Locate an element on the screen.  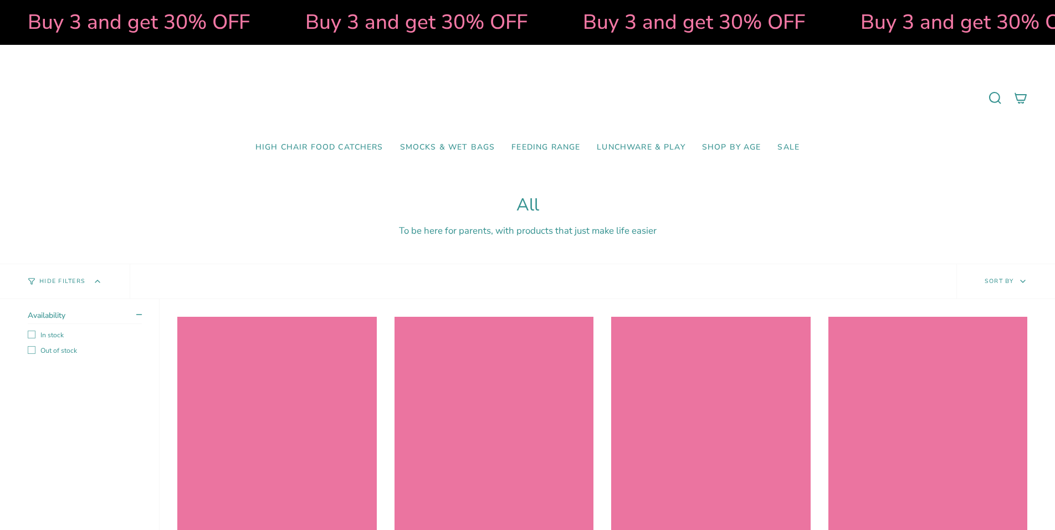
span: Shop by Age is located at coordinates (732, 147).